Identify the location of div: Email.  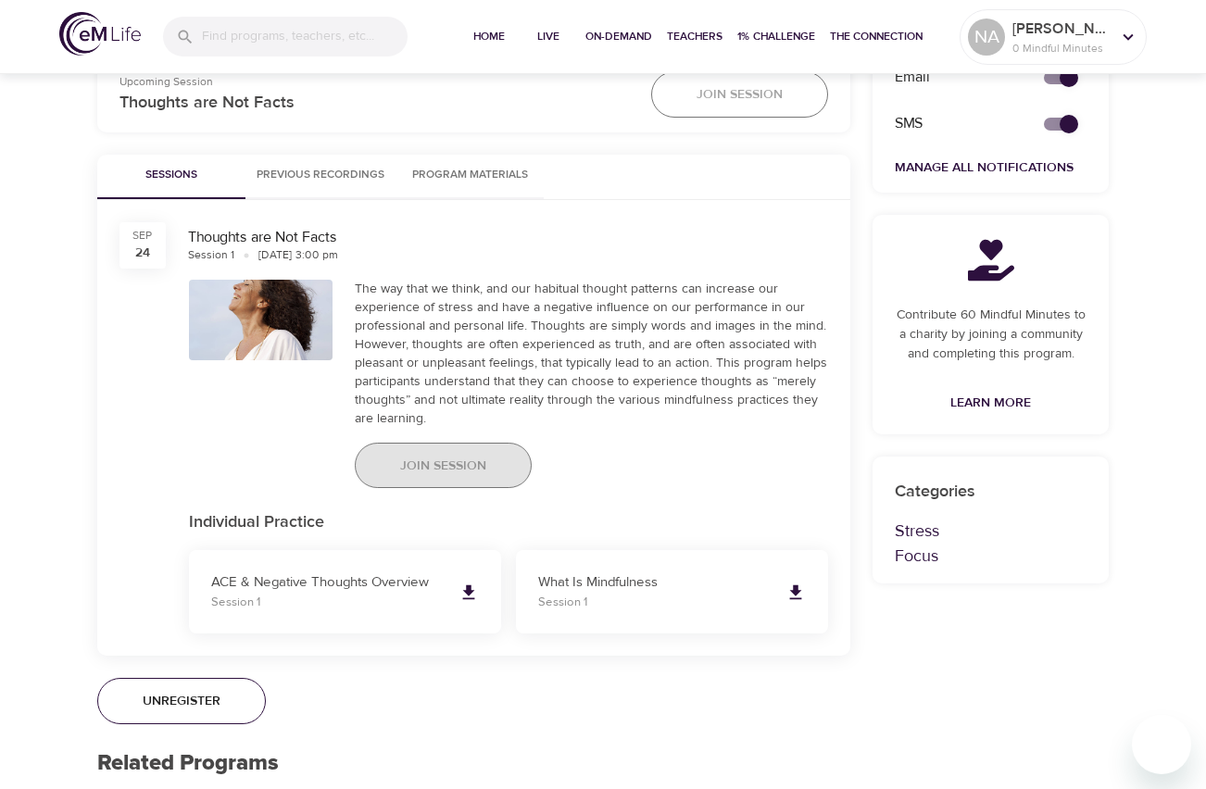
(952, 77).